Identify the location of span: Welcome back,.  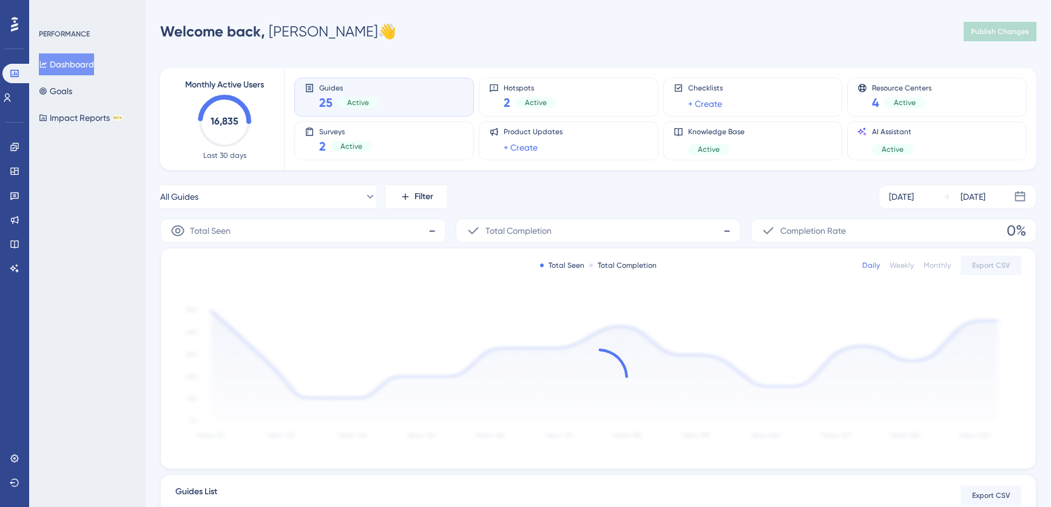
(212, 31).